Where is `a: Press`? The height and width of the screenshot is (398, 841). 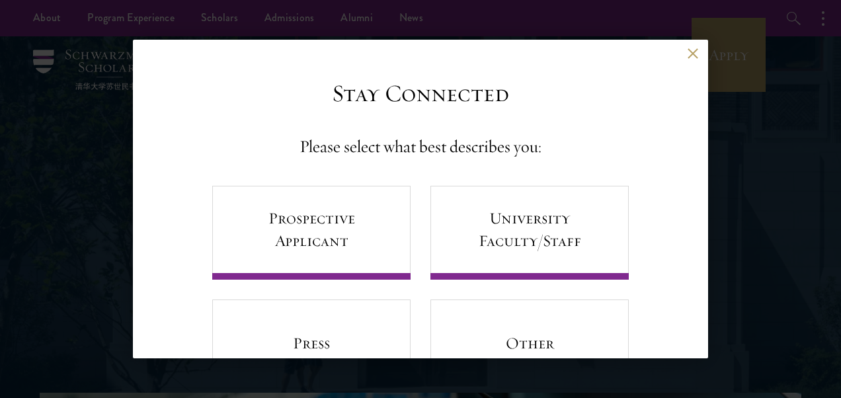 a: Press is located at coordinates (311, 347).